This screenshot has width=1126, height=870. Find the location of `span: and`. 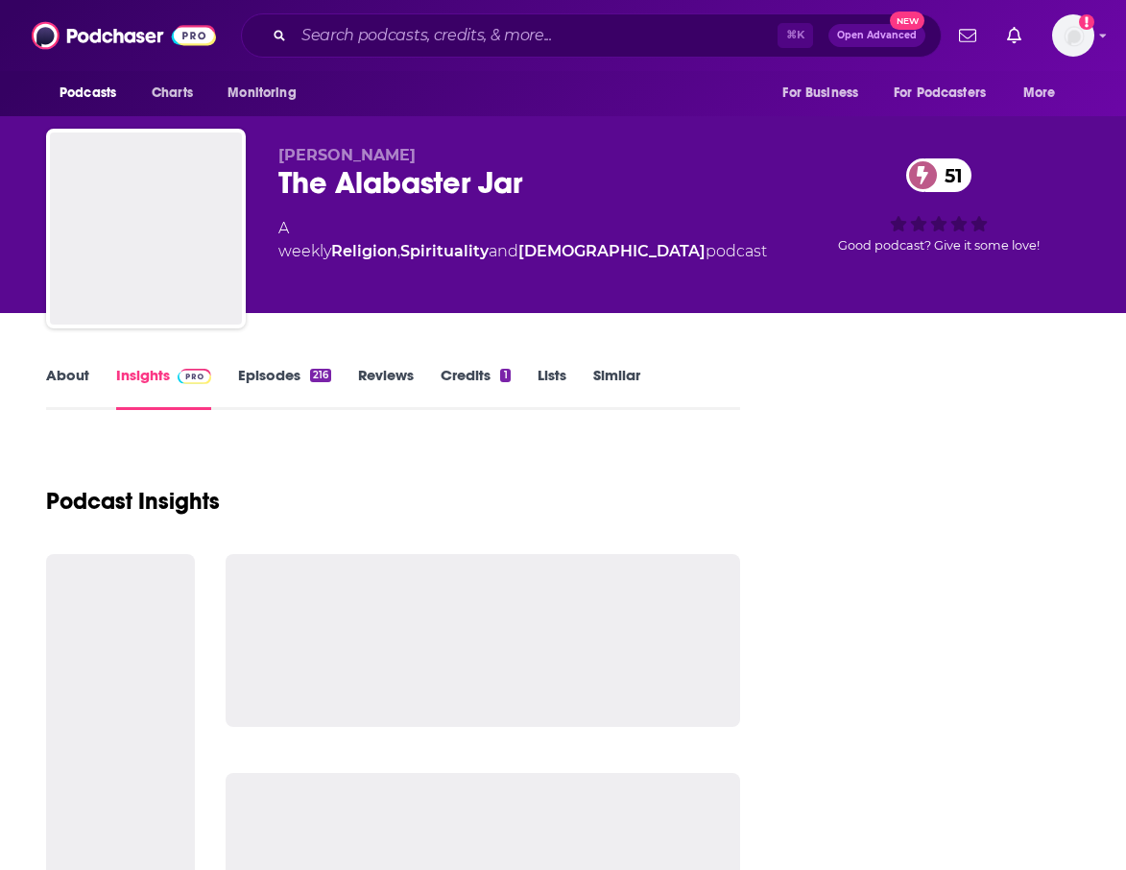

span: and is located at coordinates (503, 251).